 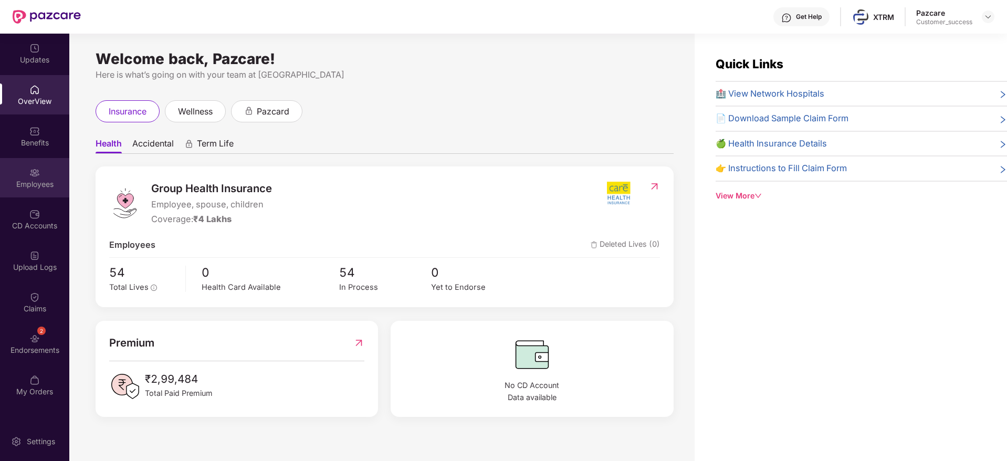 What do you see at coordinates (35, 214) in the screenshot?
I see `img: svg+xml;base64,PHN2ZyBpZD0iQ0RfQWNjb3VudHMiIGRhdGEtbmFtZT0iQ0QgQWNjb3VudHMiIHhtbG5zPSJodHRwOi8vd3...` at bounding box center [35, 214].